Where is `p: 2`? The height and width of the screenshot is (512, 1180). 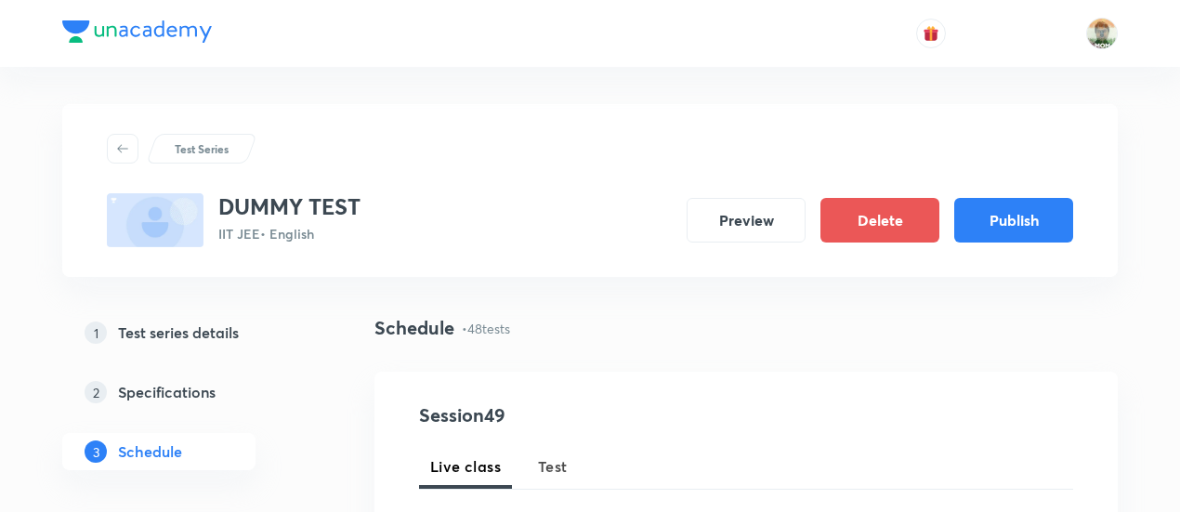 p: 2 is located at coordinates (96, 392).